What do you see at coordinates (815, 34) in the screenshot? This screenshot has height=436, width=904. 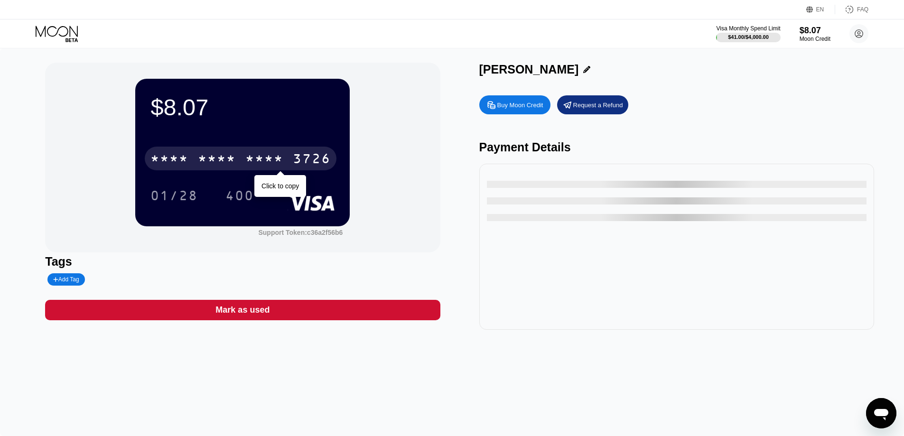 I see `div: $8.07Moon Credit` at bounding box center [815, 34].